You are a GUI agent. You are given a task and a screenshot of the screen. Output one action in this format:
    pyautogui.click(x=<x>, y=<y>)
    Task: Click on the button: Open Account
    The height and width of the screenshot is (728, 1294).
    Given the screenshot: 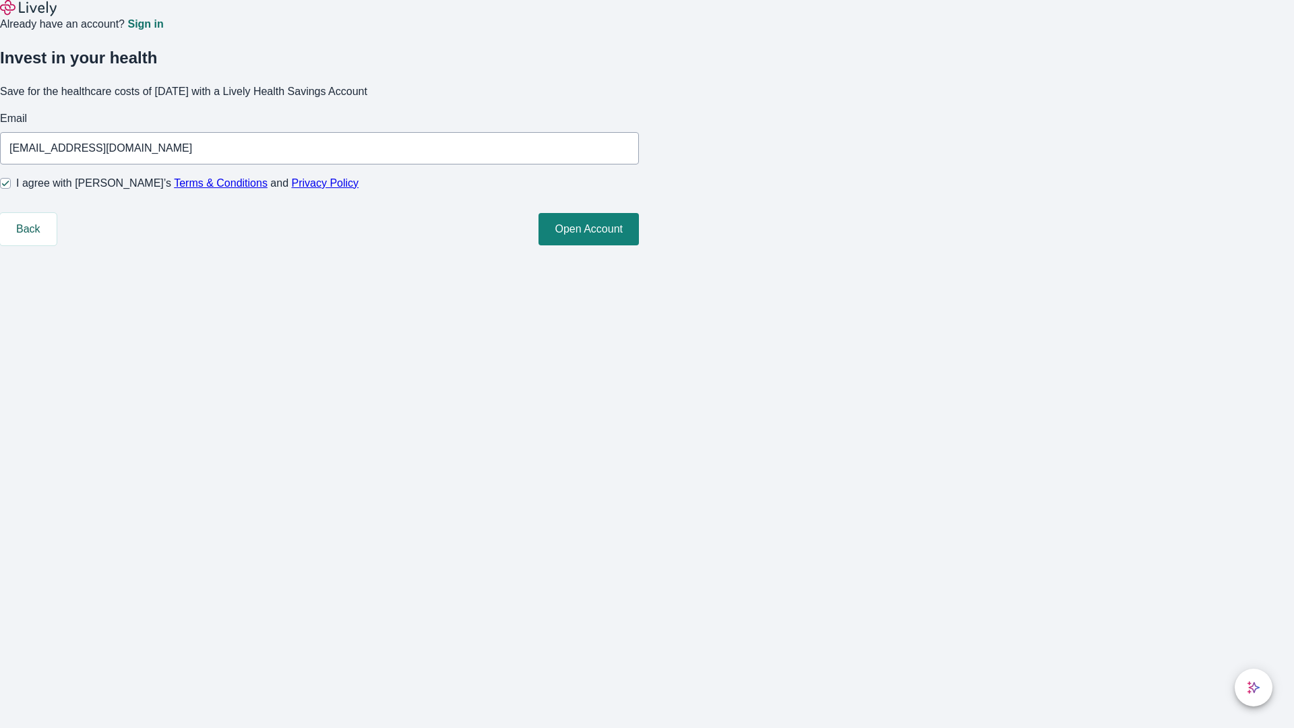 What is the action you would take?
    pyautogui.click(x=588, y=229)
    